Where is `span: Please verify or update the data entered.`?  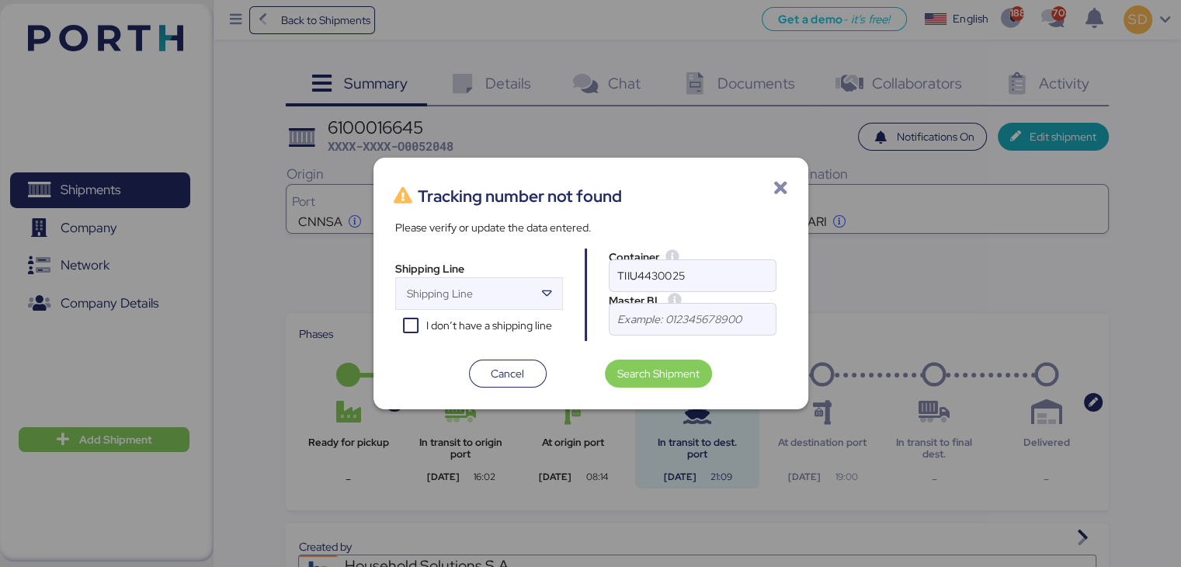
span: Please verify or update the data entered. is located at coordinates (493, 228).